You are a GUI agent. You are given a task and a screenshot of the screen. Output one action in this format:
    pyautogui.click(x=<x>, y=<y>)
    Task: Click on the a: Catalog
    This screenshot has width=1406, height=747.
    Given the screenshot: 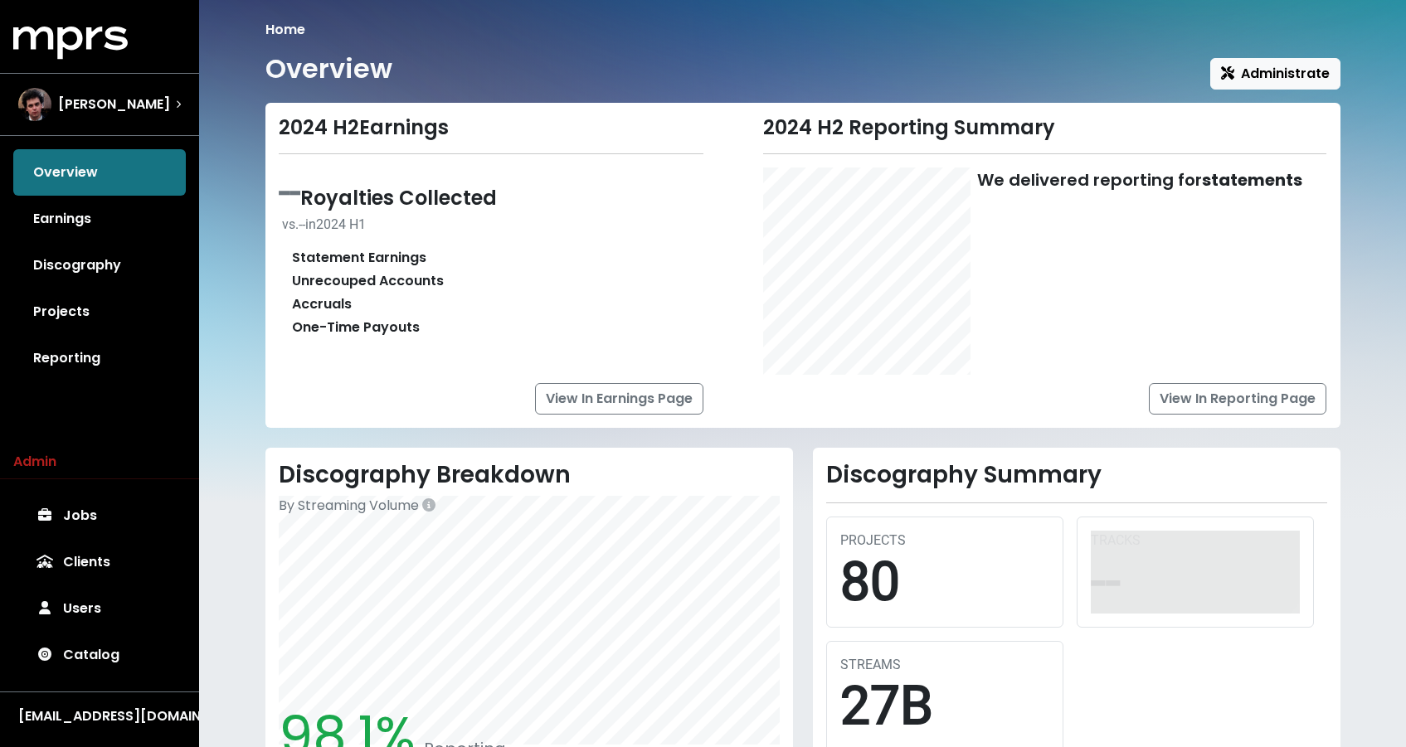 What is the action you would take?
    pyautogui.click(x=100, y=655)
    